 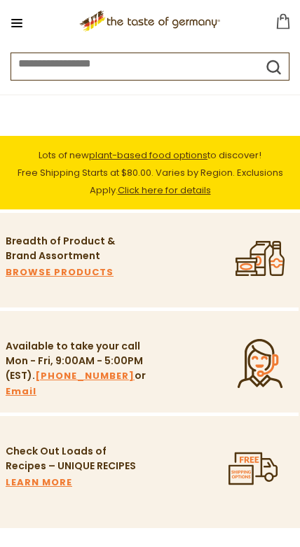 I want to click on a: BROWSE PRODUCTS, so click(x=59, y=272).